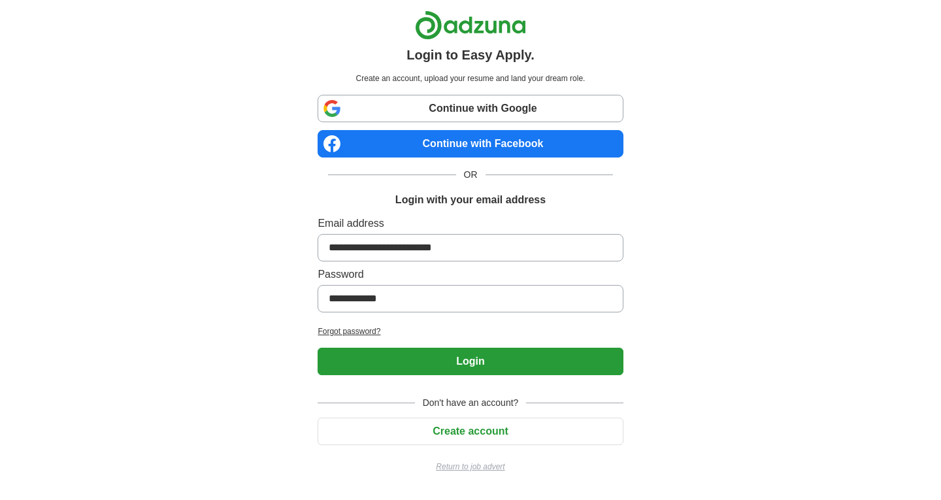 This screenshot has height=500, width=941. I want to click on h1: Login to Easy Apply., so click(471, 55).